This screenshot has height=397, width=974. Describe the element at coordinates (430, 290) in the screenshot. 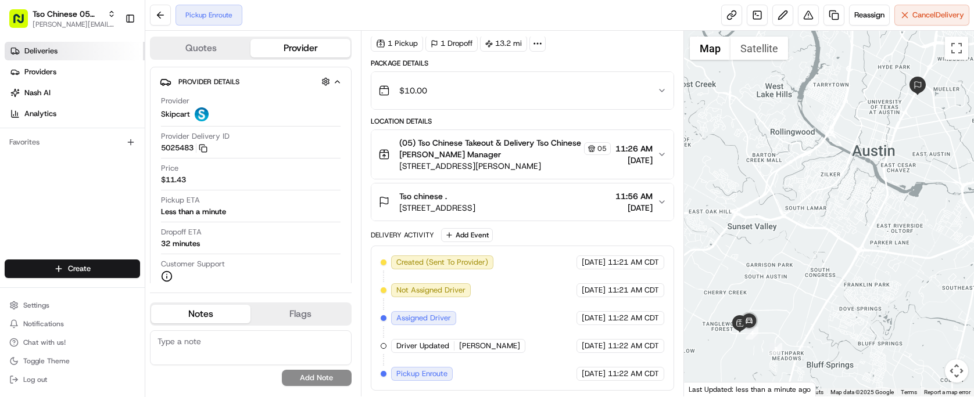

I see `span: Not Assigned Driver` at that location.